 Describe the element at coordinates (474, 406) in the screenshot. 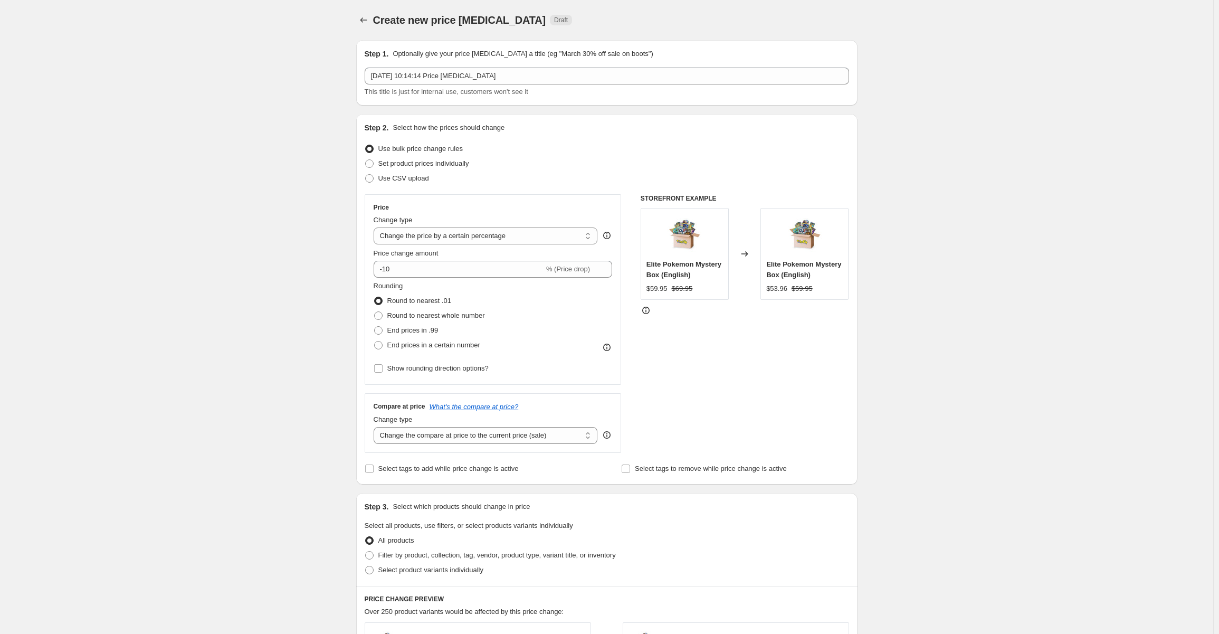

I see `i: What's the compare at price?` at that location.